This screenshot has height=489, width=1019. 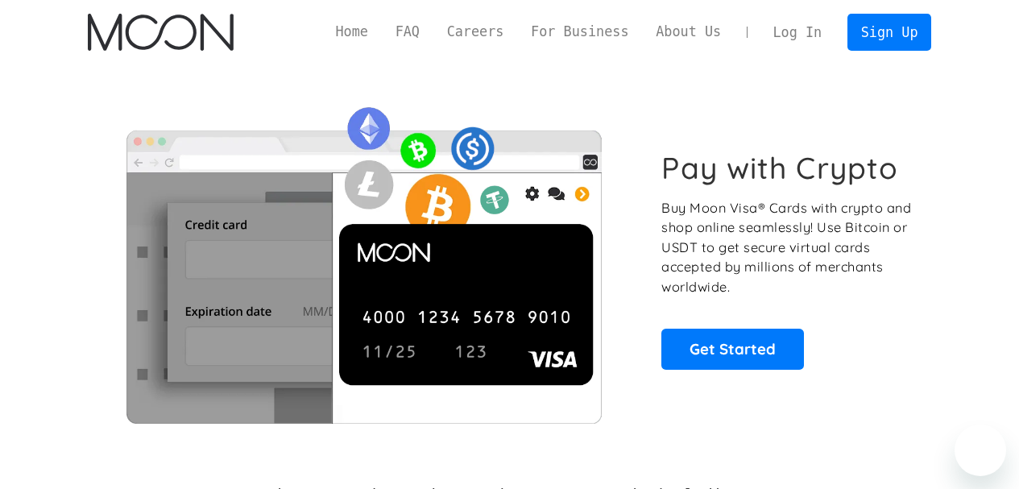 What do you see at coordinates (363, 259) in the screenshot?
I see `img: Moon Cards let you spend your crypto anywhere Visa is accepted.` at bounding box center [363, 259].